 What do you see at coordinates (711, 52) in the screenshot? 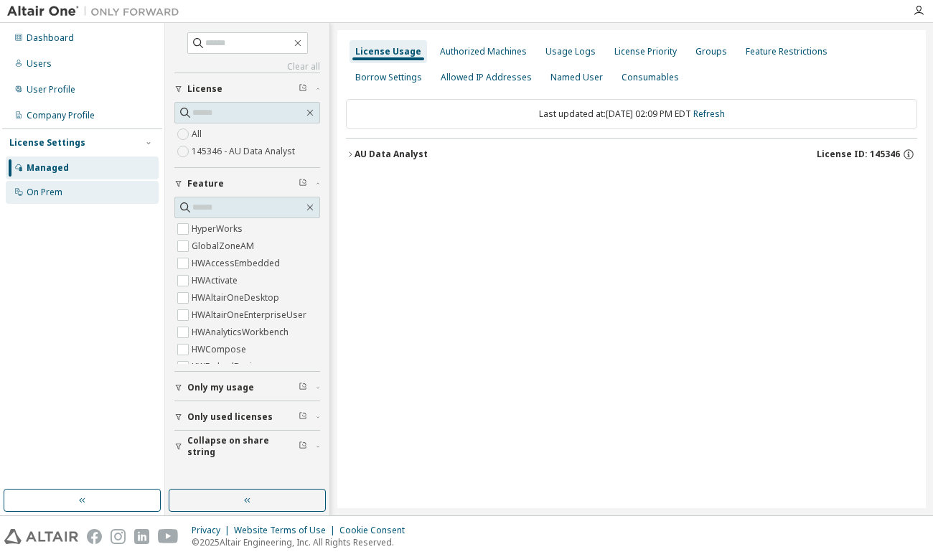
I see `div: Groups` at bounding box center [711, 52].